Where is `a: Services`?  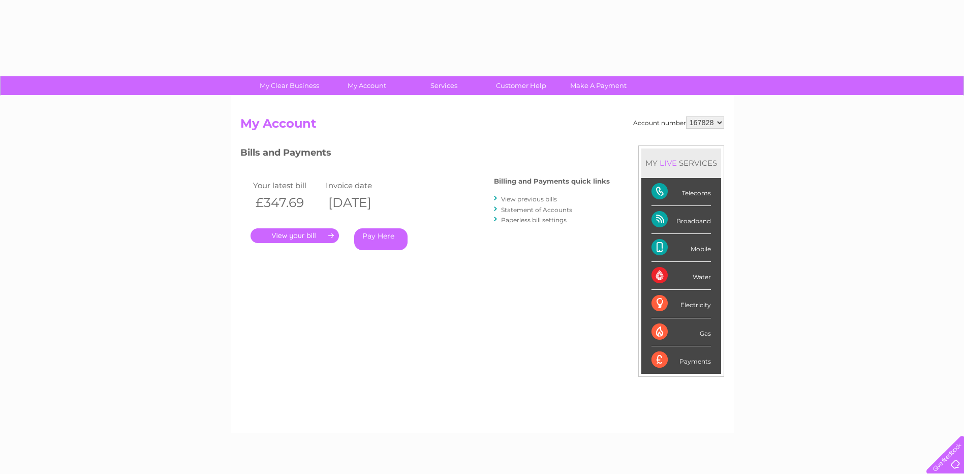
a: Services is located at coordinates (444, 85).